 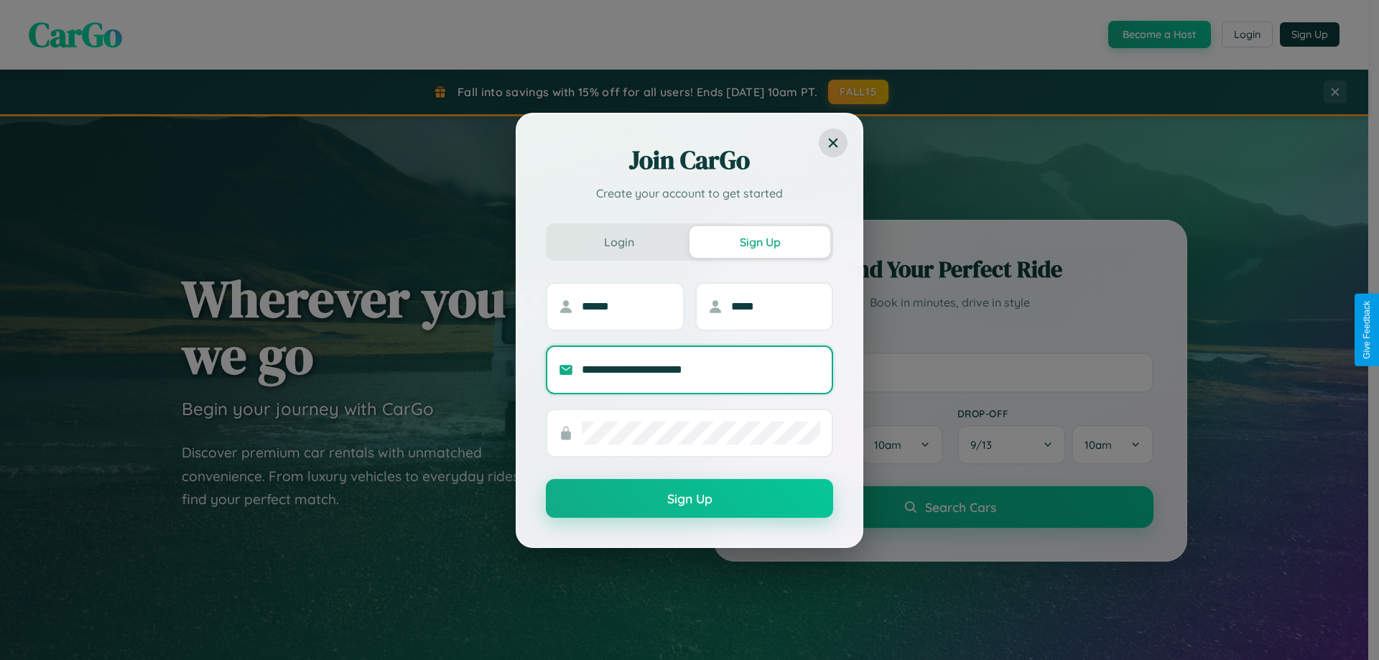 I want to click on h2: Join CarGo, so click(x=690, y=160).